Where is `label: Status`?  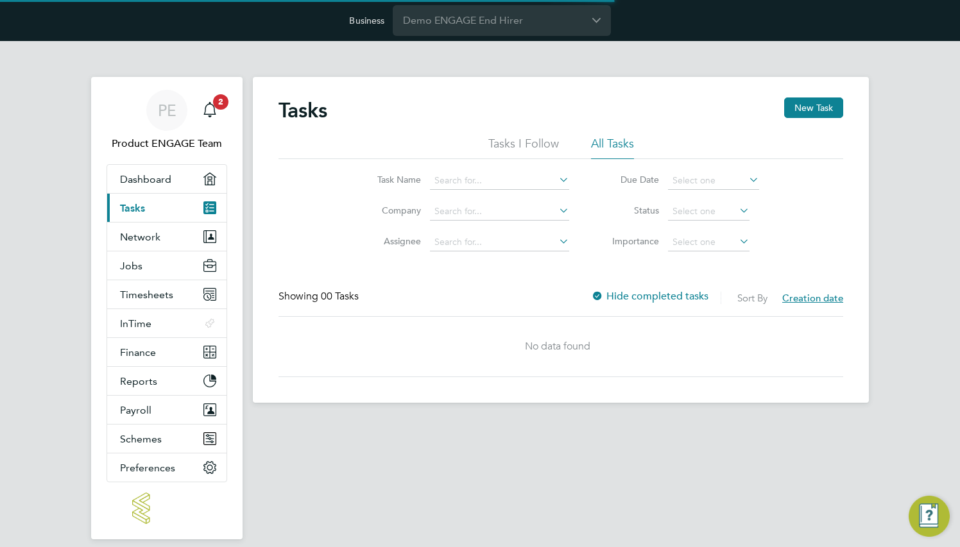
label: Status is located at coordinates (630, 210).